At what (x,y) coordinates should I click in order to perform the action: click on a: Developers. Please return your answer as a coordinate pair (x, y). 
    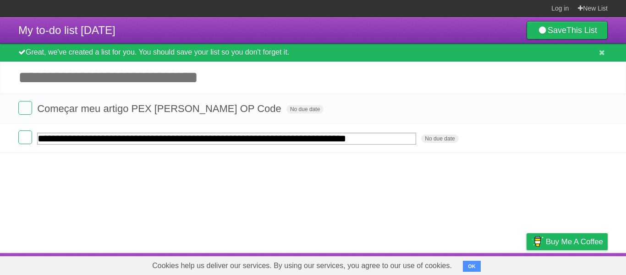
    Looking at the image, I should click on (453, 264).